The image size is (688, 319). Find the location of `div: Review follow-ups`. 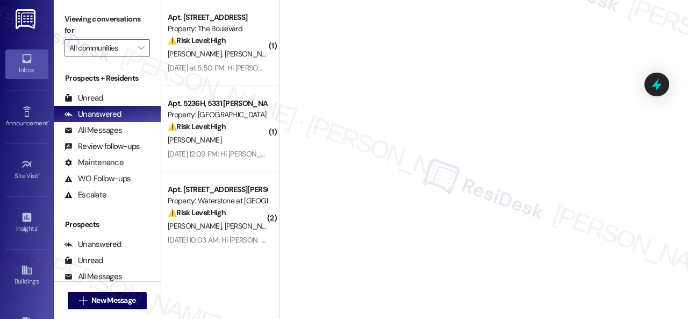

div: Review follow-ups is located at coordinates (102, 146).